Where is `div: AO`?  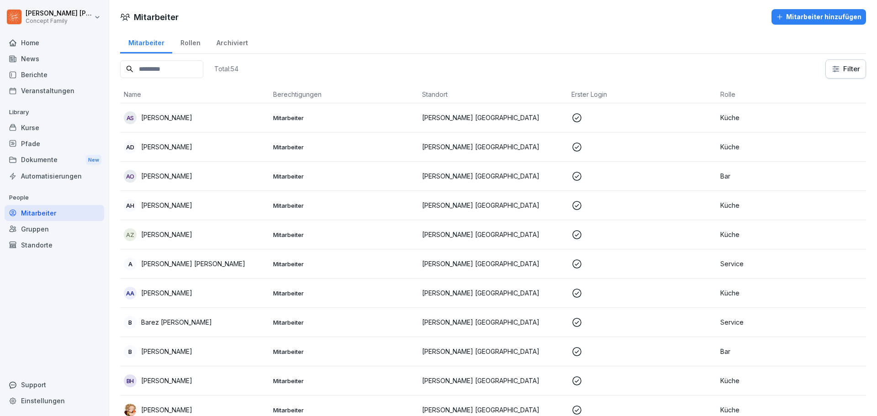
div: AO is located at coordinates (130, 176).